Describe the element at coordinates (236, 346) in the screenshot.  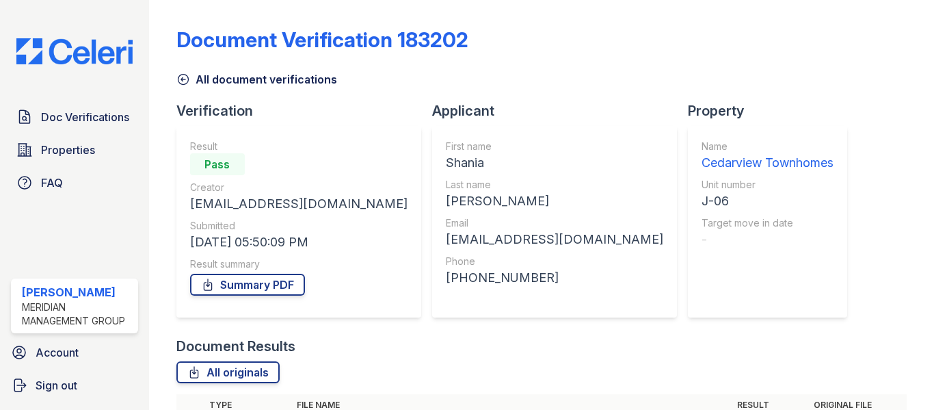
I see `div: Document Results` at that location.